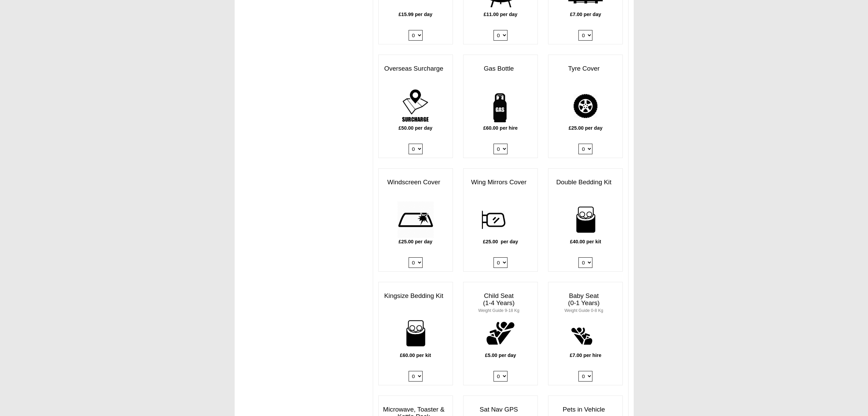 This screenshot has width=868, height=416. I want to click on b: £40.00 per kit, so click(585, 241).